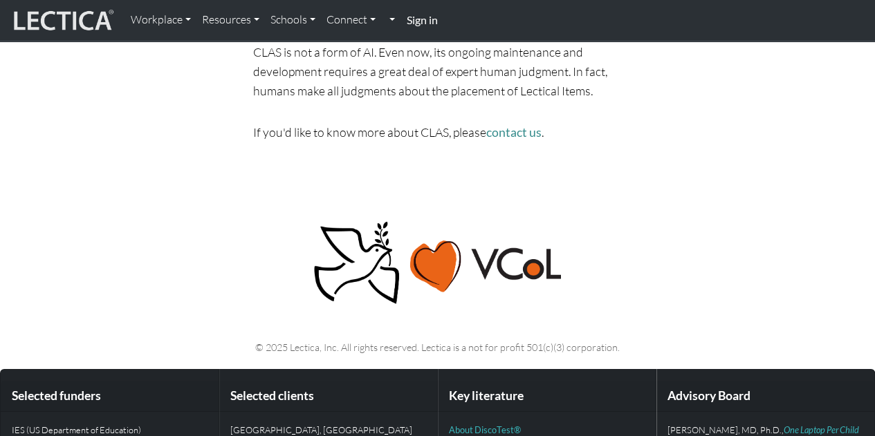 The image size is (875, 436). What do you see at coordinates (514, 132) in the screenshot?
I see `a: contact us` at bounding box center [514, 132].